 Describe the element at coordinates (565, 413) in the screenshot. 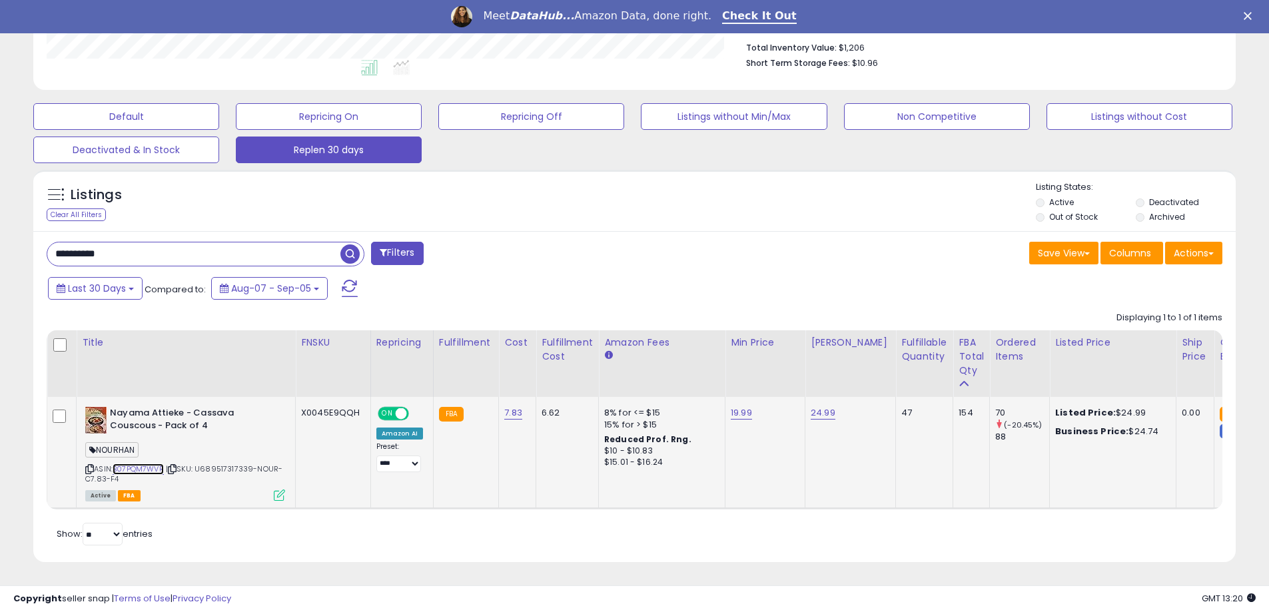

I see `div: 6.62` at that location.